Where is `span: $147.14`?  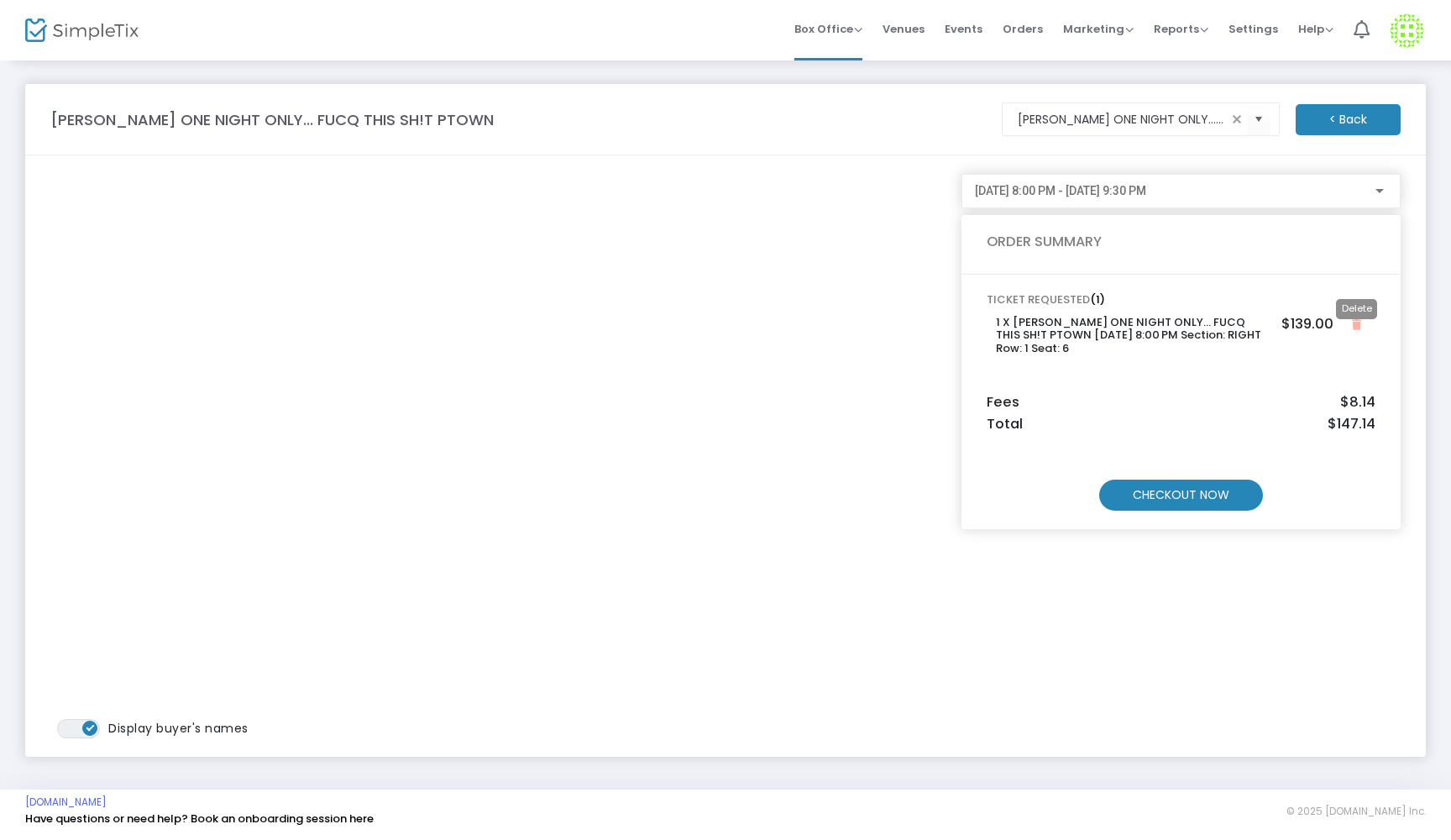 span: $147.14 is located at coordinates (1351, 424).